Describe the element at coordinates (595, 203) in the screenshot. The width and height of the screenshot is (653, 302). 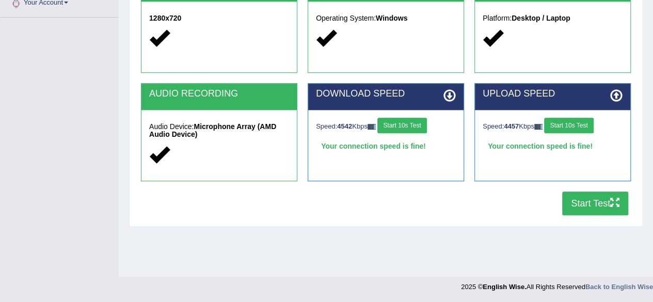
I see `button: Start Test` at that location.